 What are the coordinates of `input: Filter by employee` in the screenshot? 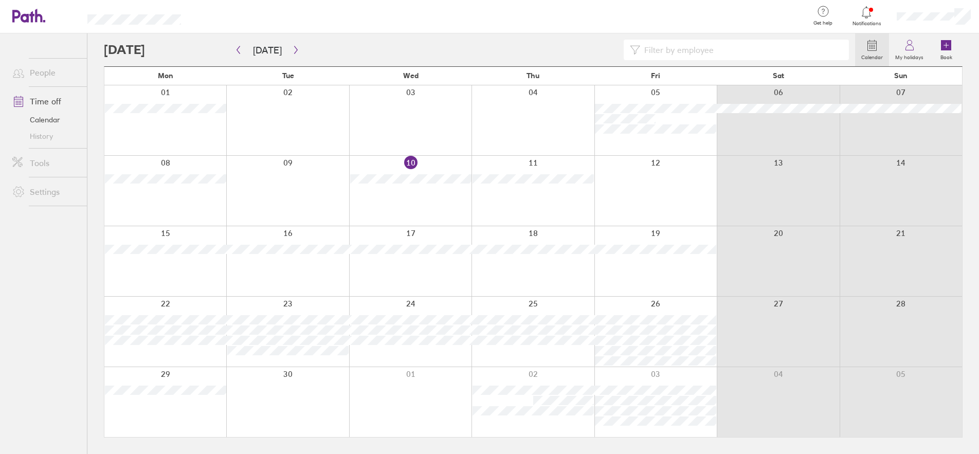 It's located at (741, 50).